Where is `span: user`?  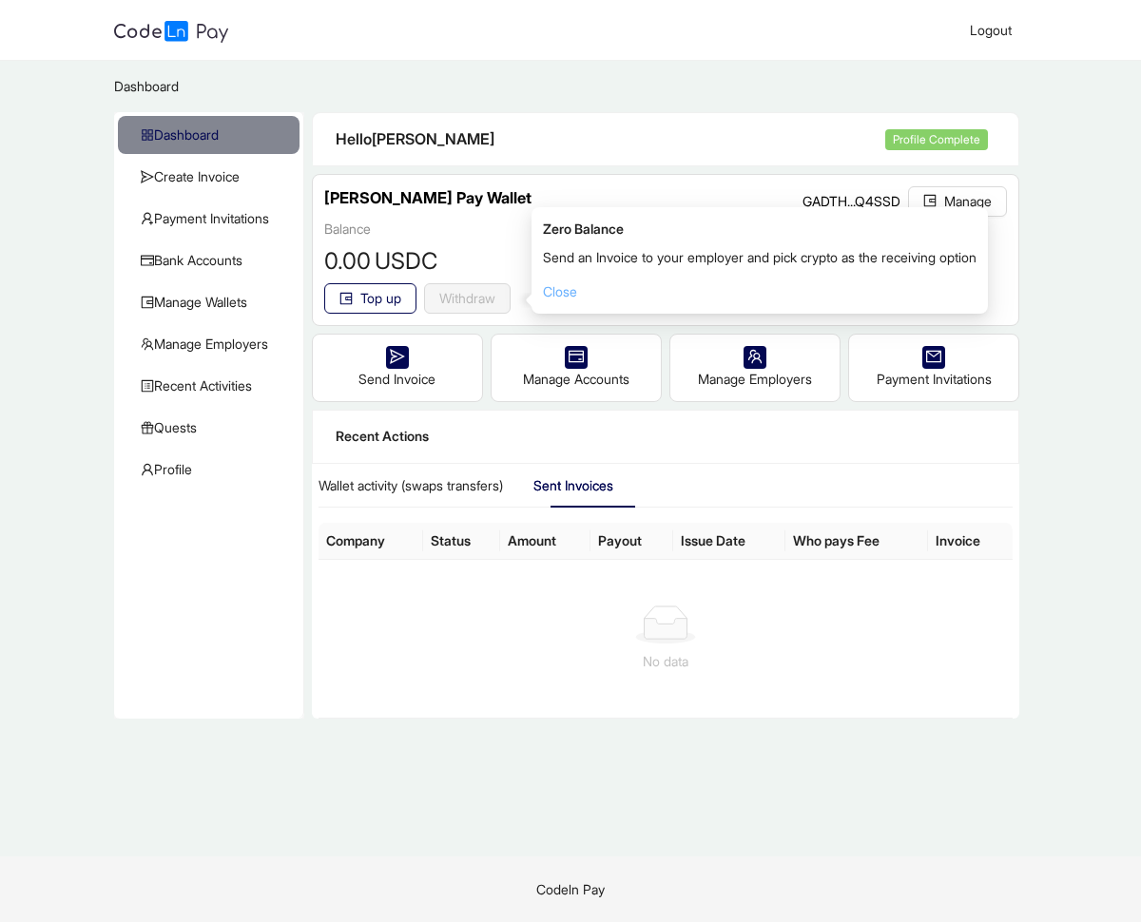 span: user is located at coordinates (147, 470).